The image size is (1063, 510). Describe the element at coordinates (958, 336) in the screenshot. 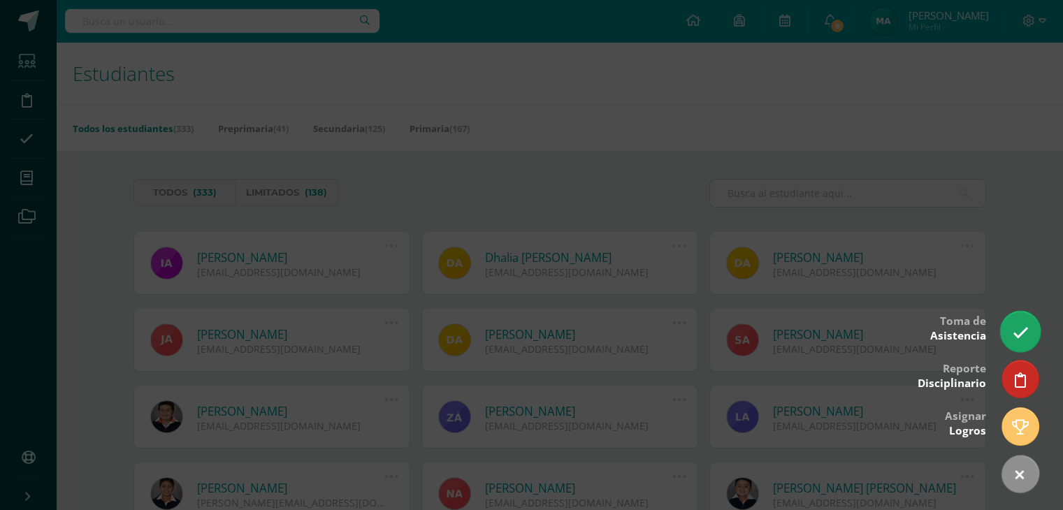

I see `span: Asistencia` at that location.